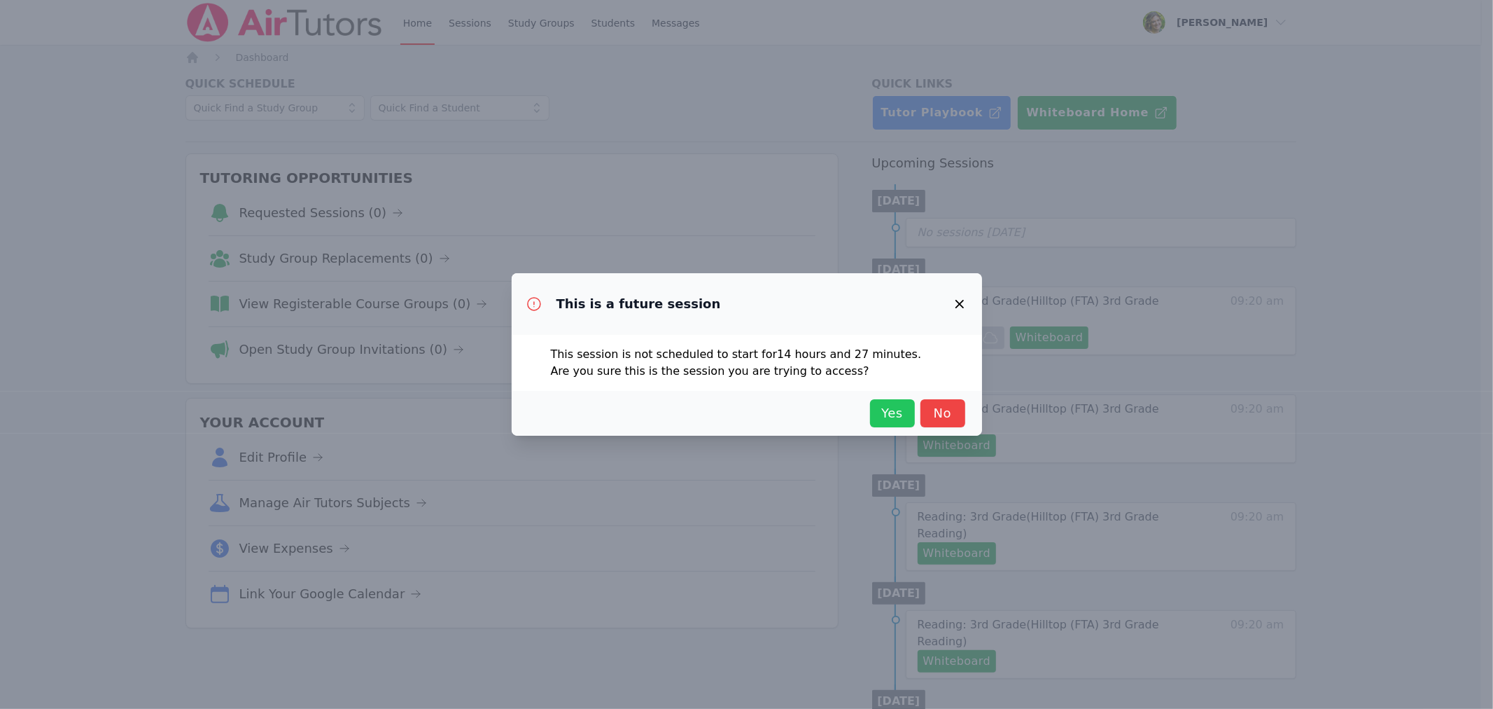  I want to click on h3: This is a future session, so click(639, 304).